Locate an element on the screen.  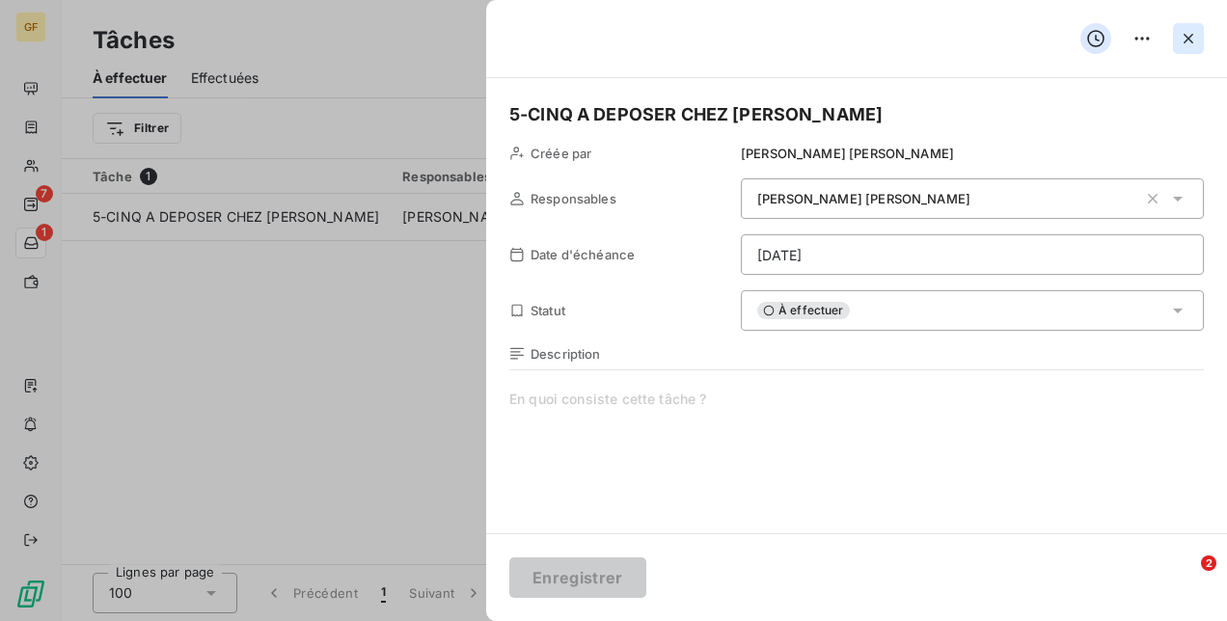
span: Description is located at coordinates (565, 354).